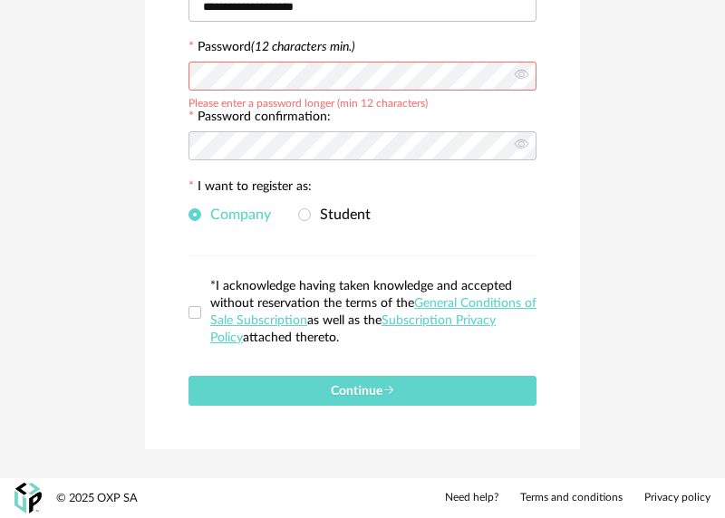 The height and width of the screenshot is (518, 725). I want to click on label: Password confirmation:, so click(259, 119).